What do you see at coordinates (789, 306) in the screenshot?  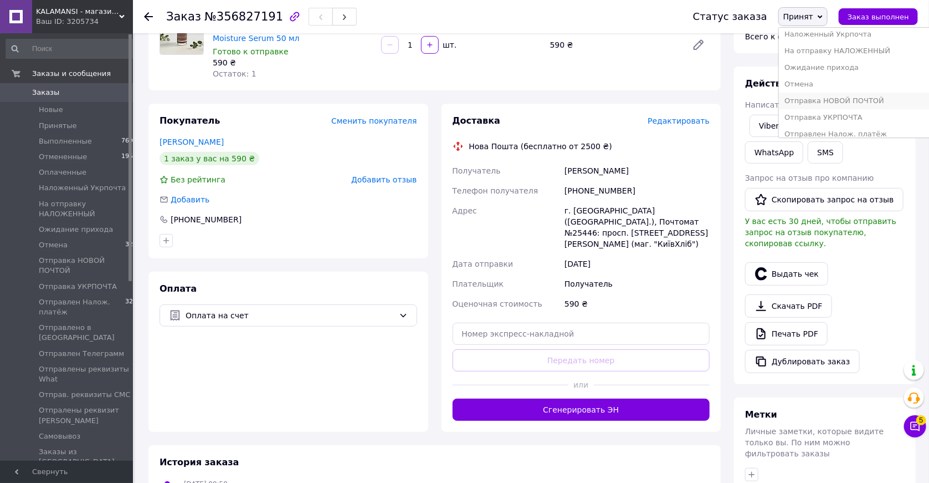 I see `a: Скачать PDF` at bounding box center [789, 306].